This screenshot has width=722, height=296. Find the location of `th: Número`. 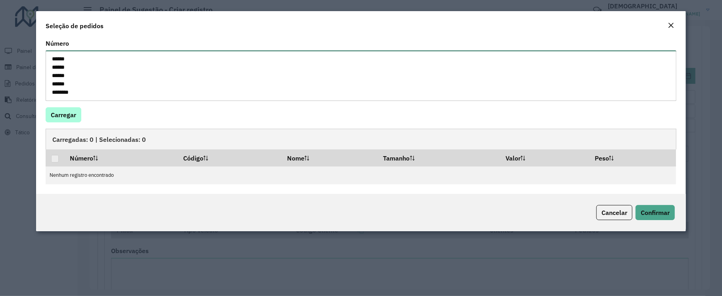

th: Número is located at coordinates (121, 157).